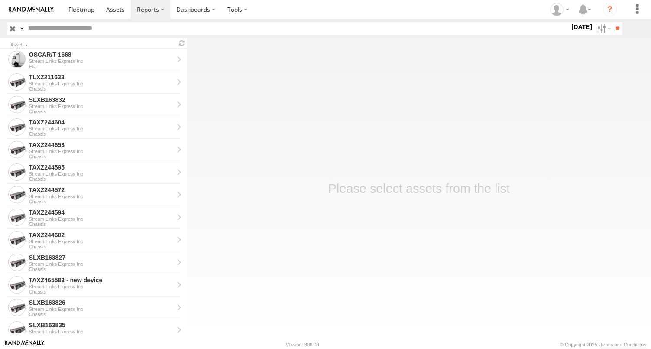  What do you see at coordinates (101, 302) in the screenshot?
I see `div: SLXB163826 - View Asset History` at bounding box center [101, 302].